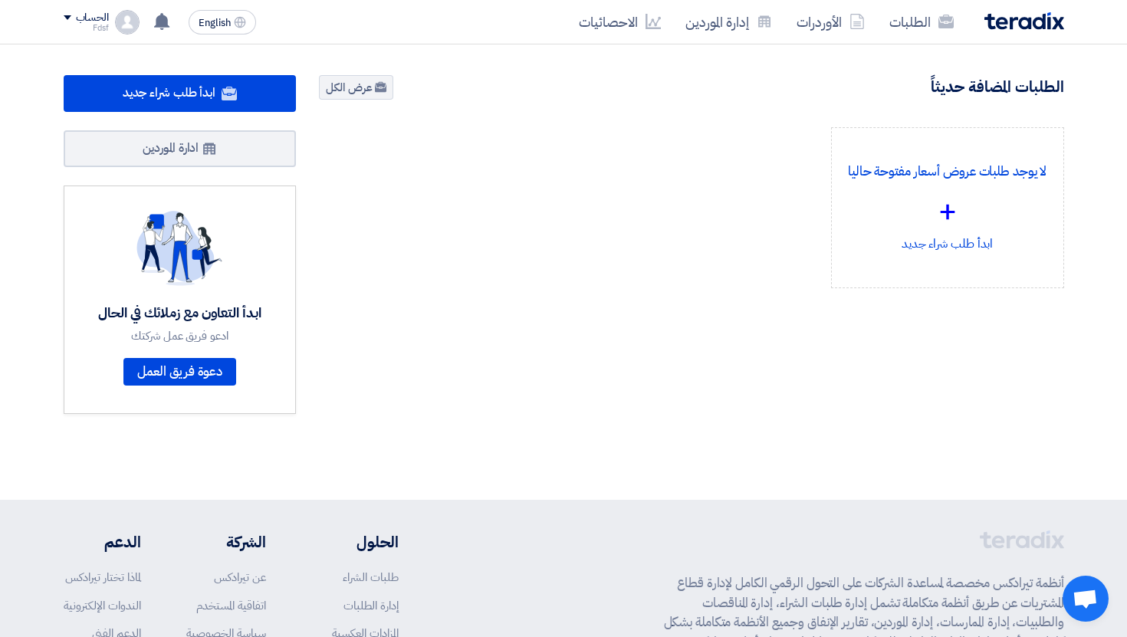 The height and width of the screenshot is (637, 1127). I want to click on div: Open chat, so click(1085, 599).